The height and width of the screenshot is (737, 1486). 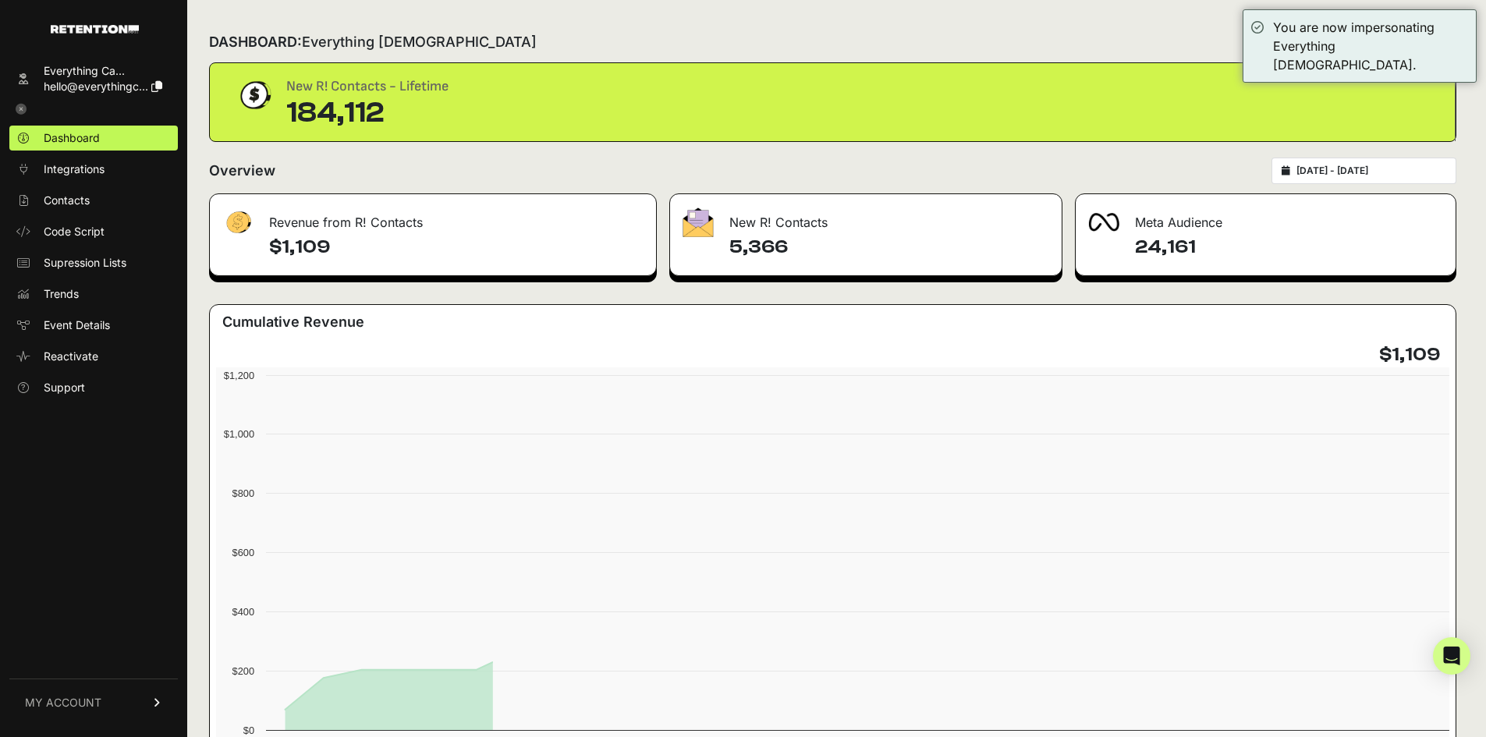 What do you see at coordinates (94, 294) in the screenshot?
I see `a: Trends` at bounding box center [94, 294].